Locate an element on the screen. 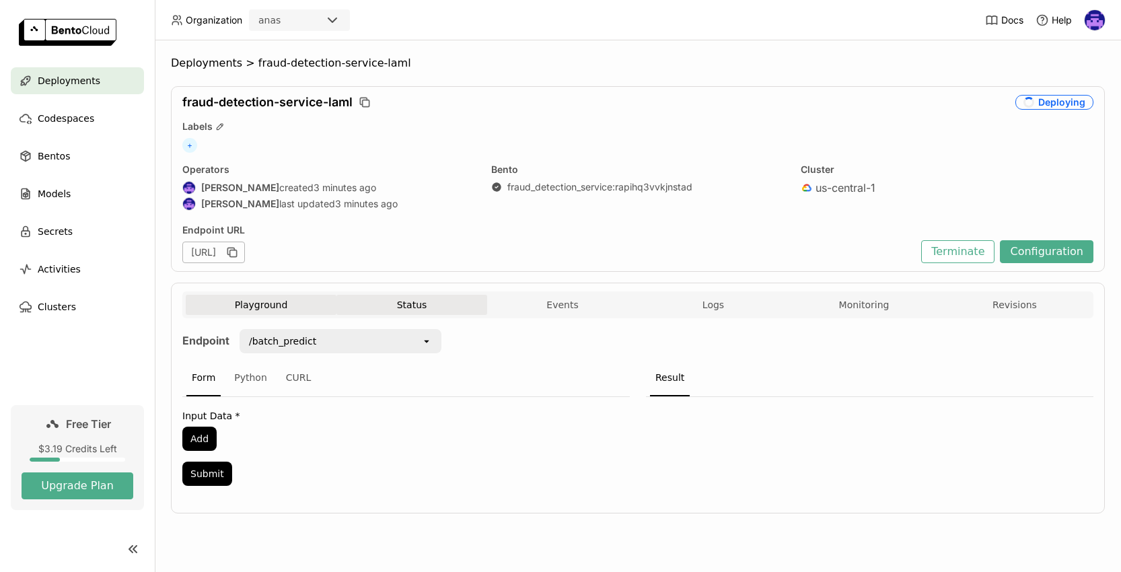 The image size is (1121, 572). div: last updated is located at coordinates (328, 204).